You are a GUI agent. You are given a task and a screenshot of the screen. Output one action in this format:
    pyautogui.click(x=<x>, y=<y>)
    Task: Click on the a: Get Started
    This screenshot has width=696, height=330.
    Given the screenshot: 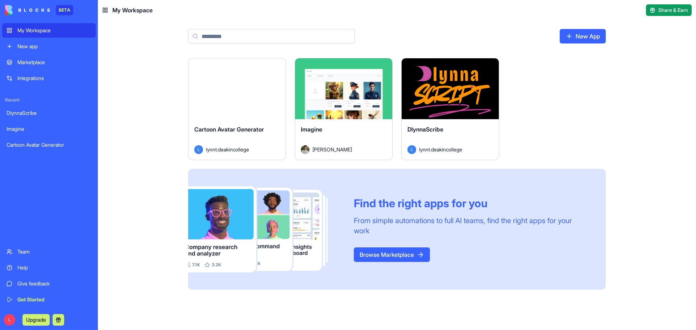 What is the action you would take?
    pyautogui.click(x=49, y=300)
    